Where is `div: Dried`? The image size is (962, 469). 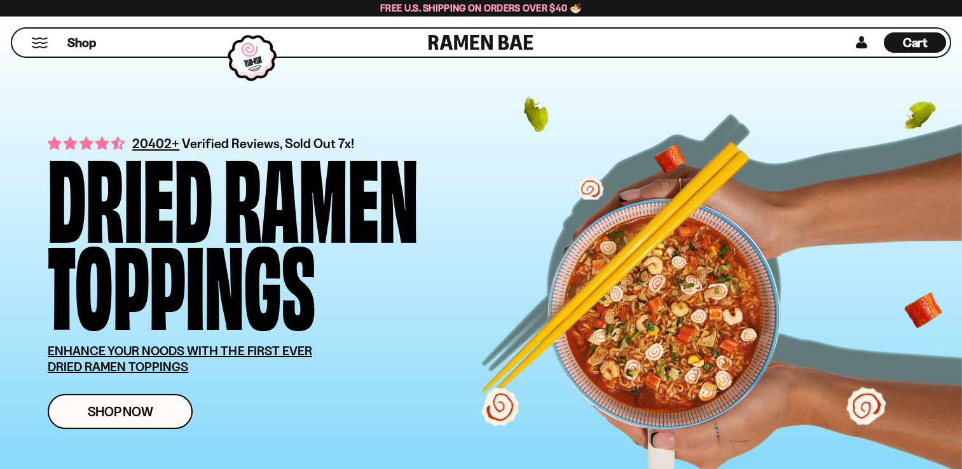 div: Dried is located at coordinates (130, 193).